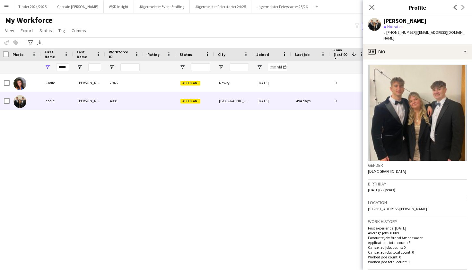  What do you see at coordinates (20, 84) in the screenshot?
I see `img: Codie Morgan` at bounding box center [20, 84].